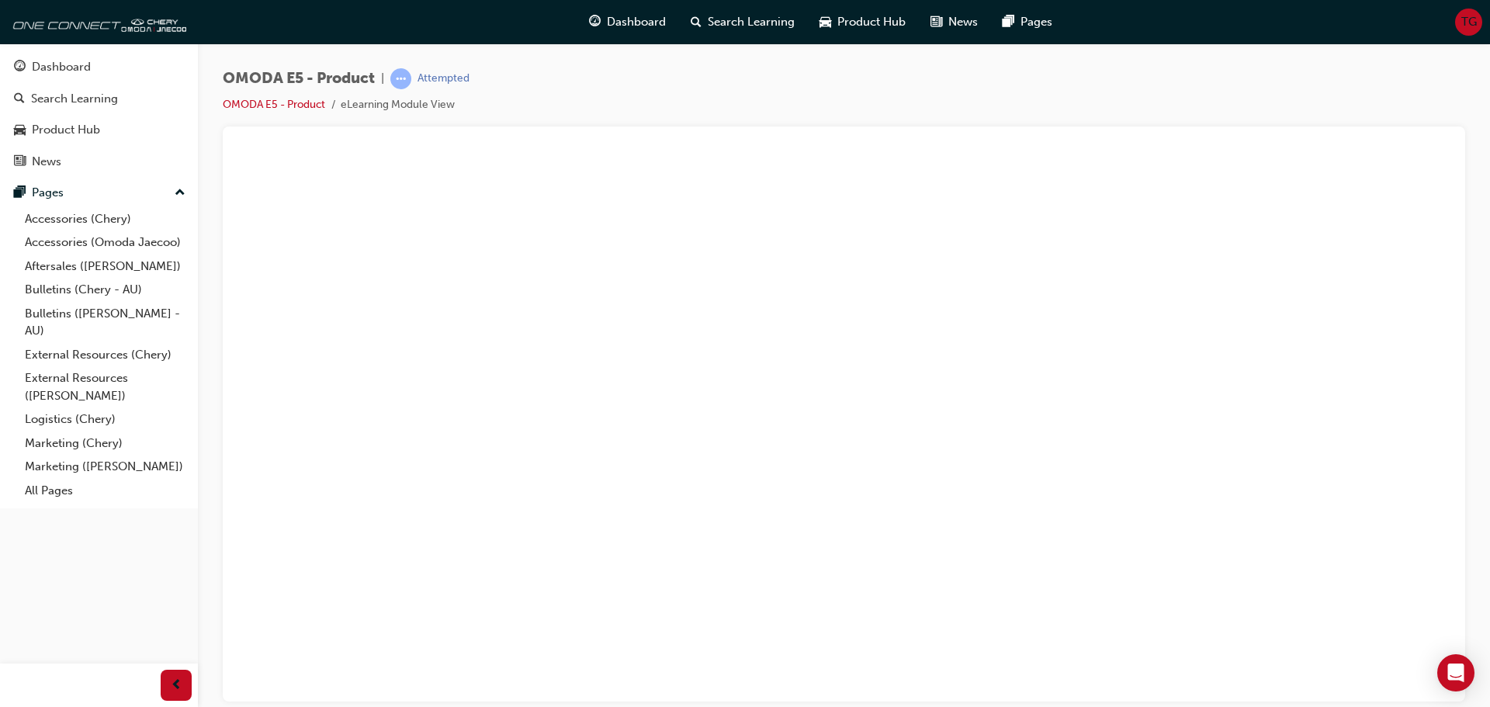  Describe the element at coordinates (954, 22) in the screenshot. I see `a: news-iconNews` at that location.